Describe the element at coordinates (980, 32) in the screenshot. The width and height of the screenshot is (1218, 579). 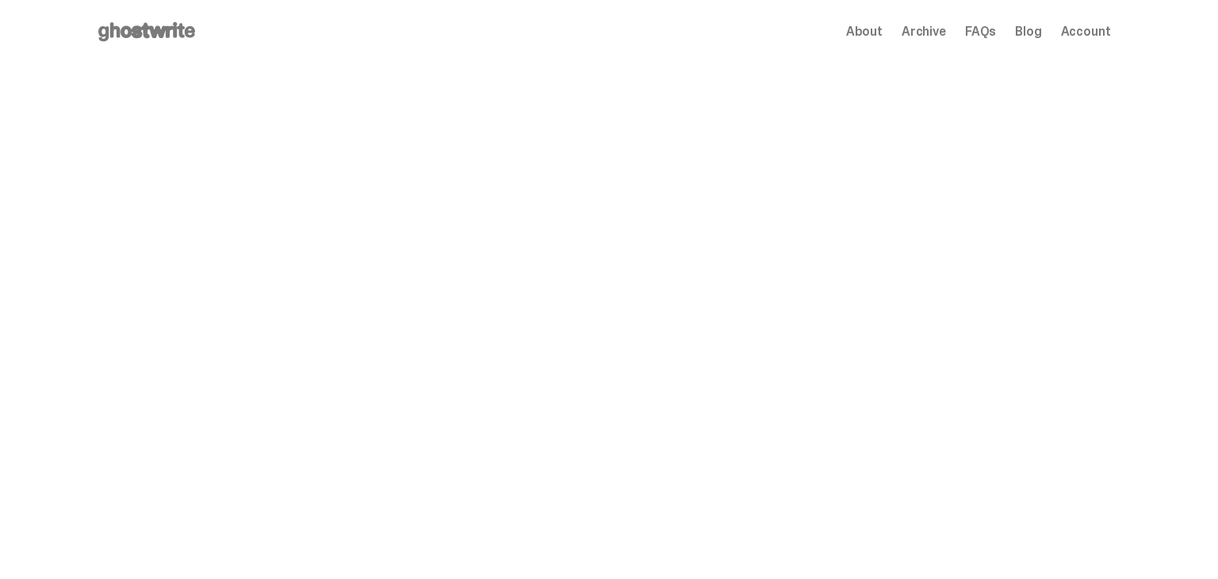
I see `a: FAQs` at that location.